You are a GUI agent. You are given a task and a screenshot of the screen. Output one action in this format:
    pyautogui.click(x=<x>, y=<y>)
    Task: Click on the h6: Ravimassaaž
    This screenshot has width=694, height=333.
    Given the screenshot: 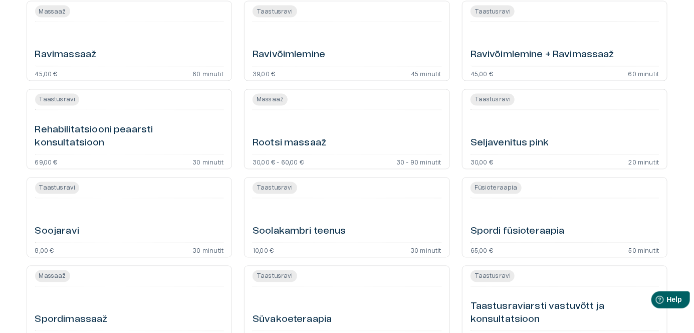 What is the action you would take?
    pyautogui.click(x=66, y=55)
    